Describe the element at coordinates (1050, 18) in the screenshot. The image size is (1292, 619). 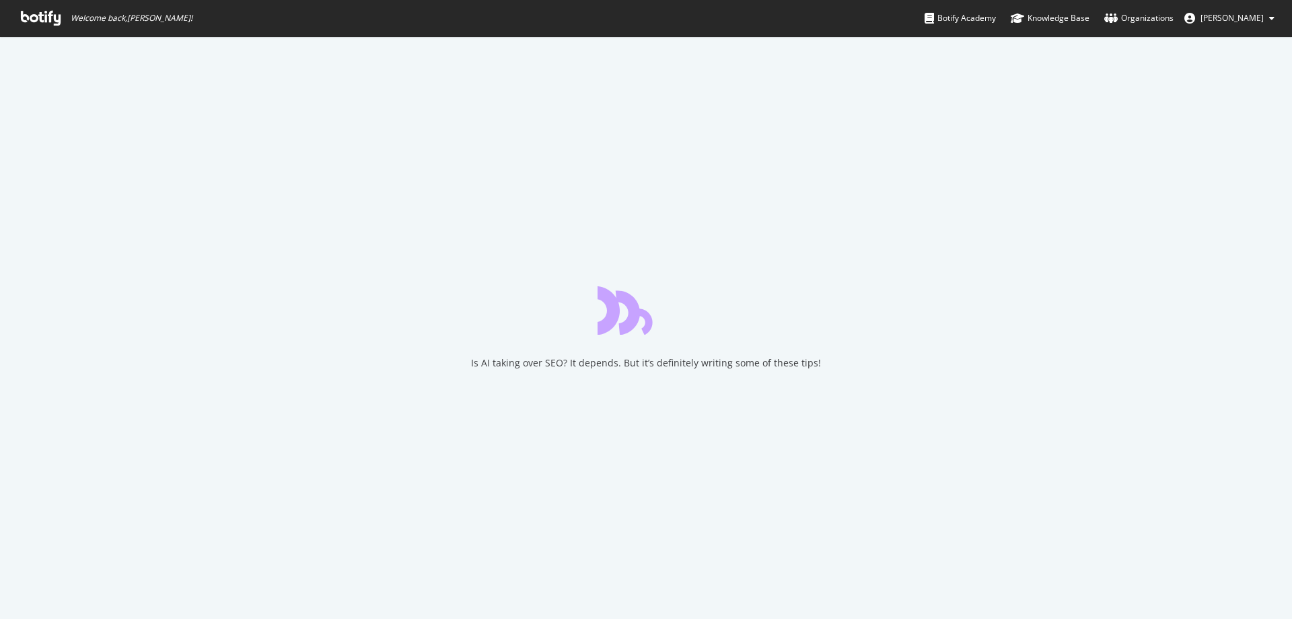
I see `div: Knowledge Base` at that location.